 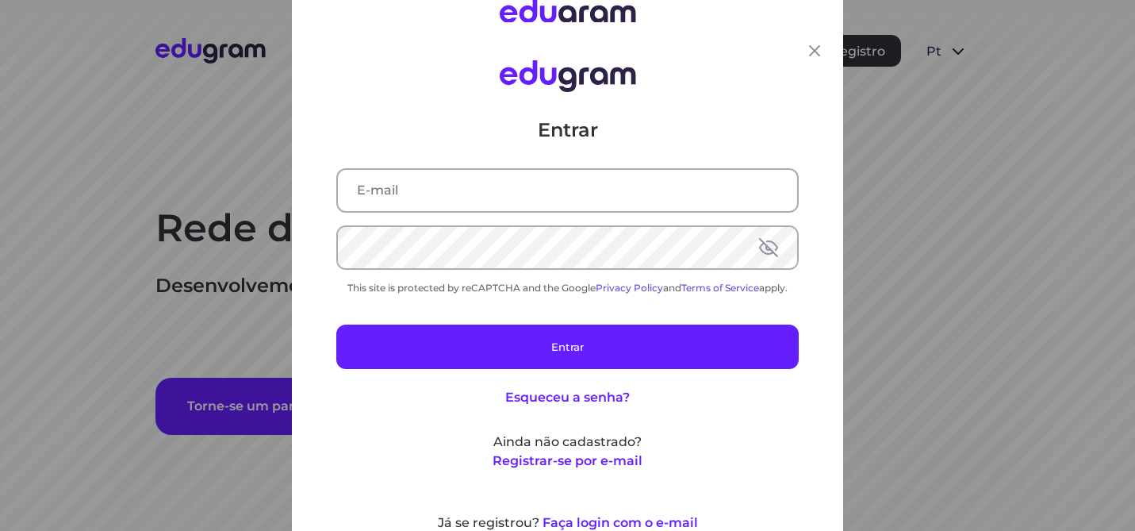 What do you see at coordinates (720, 287) in the screenshot?
I see `a: Terms of Service` at bounding box center [720, 287].